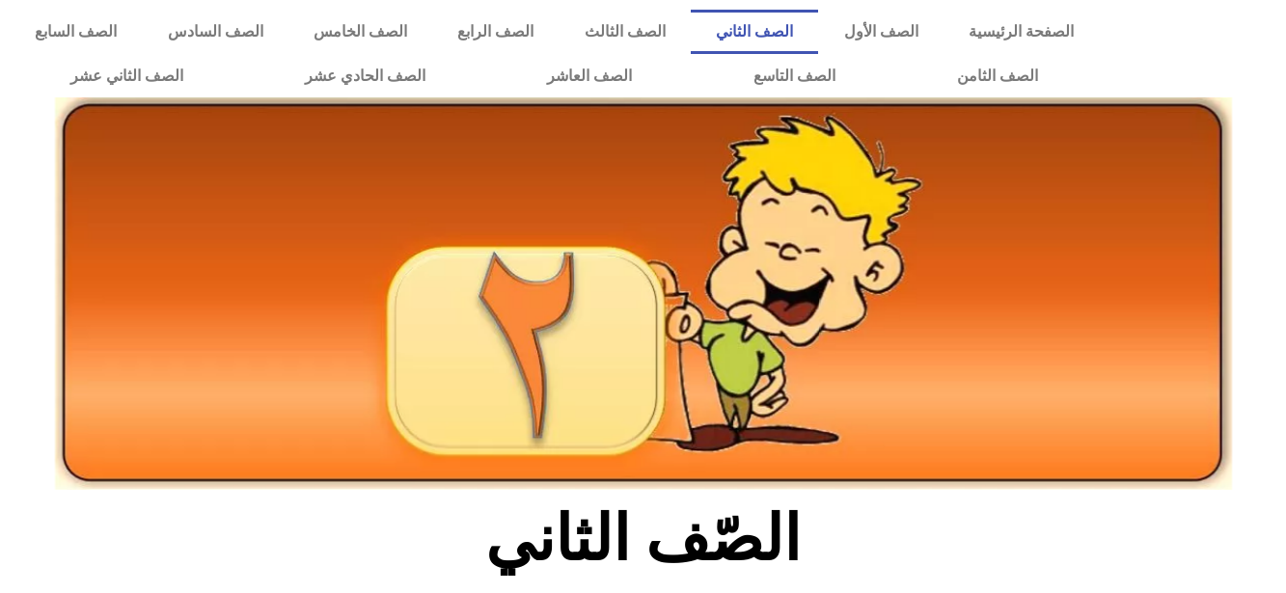 The image size is (1286, 593). Describe the element at coordinates (214, 32) in the screenshot. I see `a: الصف السادس` at that location.